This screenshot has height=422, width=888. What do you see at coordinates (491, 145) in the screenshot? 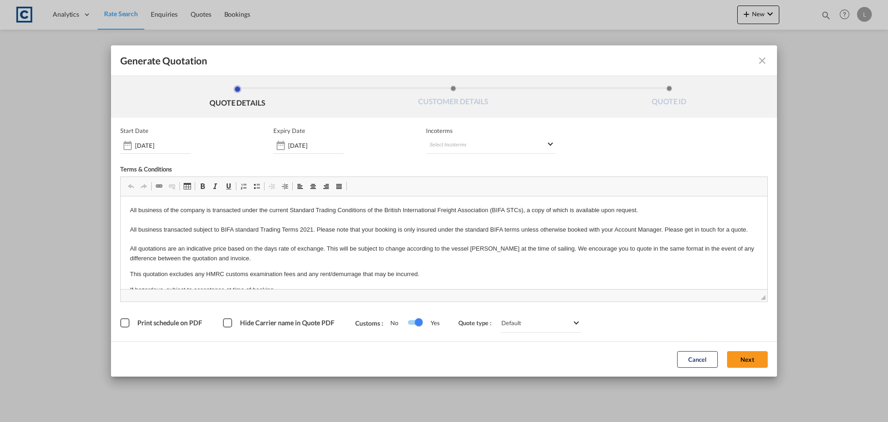
I see `md-select: Select Incoterms` at bounding box center [491, 145].